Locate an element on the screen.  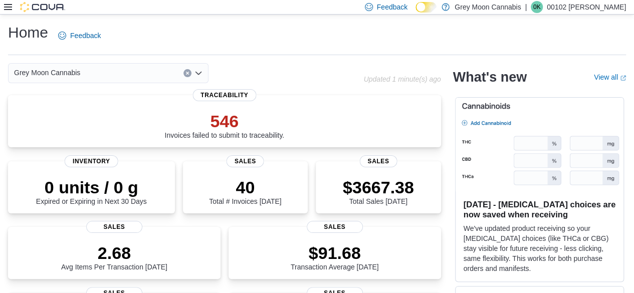
a: View allExternal link is located at coordinates (610, 77).